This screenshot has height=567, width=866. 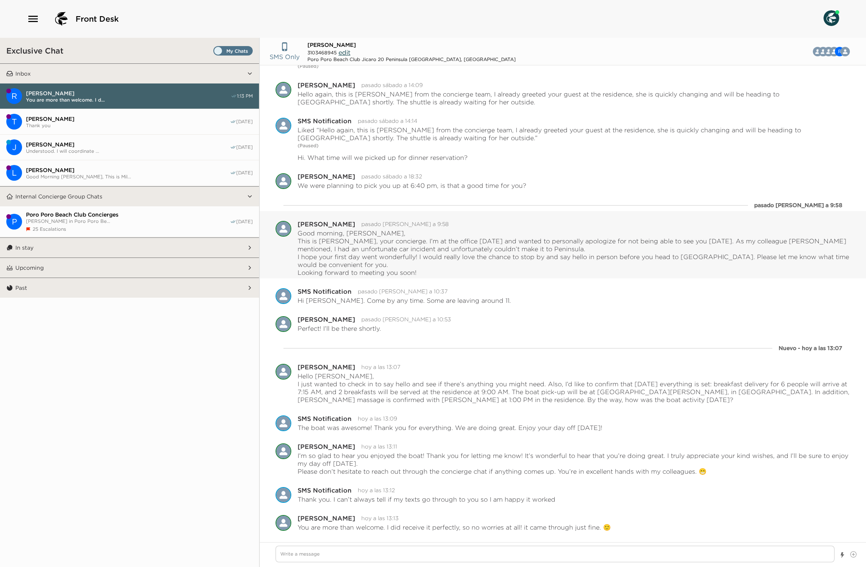 I want to click on p: In stay, so click(x=24, y=248).